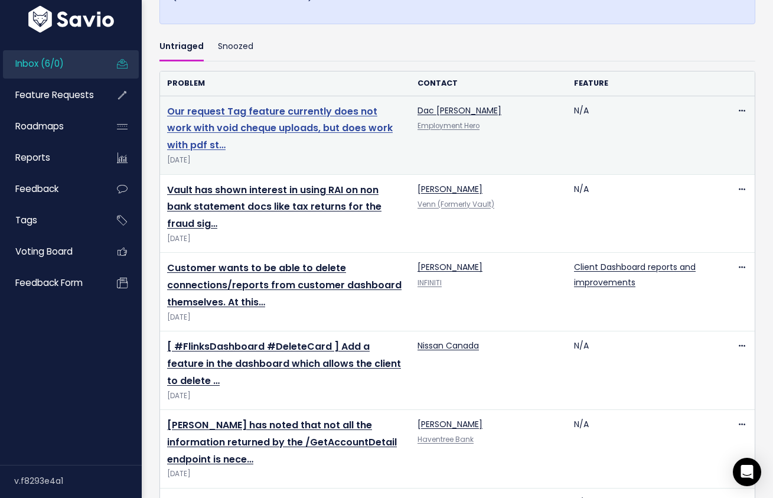 The width and height of the screenshot is (773, 498). Describe the element at coordinates (284, 363) in the screenshot. I see `a: [ #FlinksDashboard #DeleteCard ] Add a feature in the dashboard which allows the client to delete …` at that location.